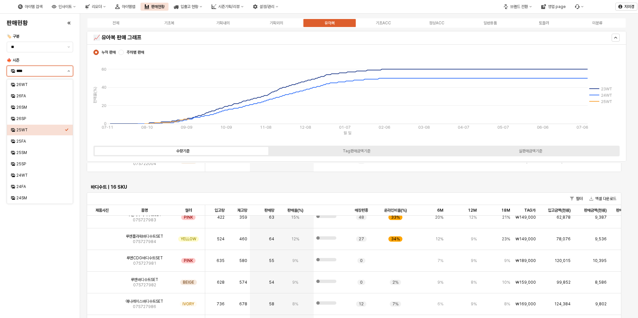  What do you see at coordinates (490, 23) in the screenshot?
I see `div: 일반용품` at bounding box center [490, 23].